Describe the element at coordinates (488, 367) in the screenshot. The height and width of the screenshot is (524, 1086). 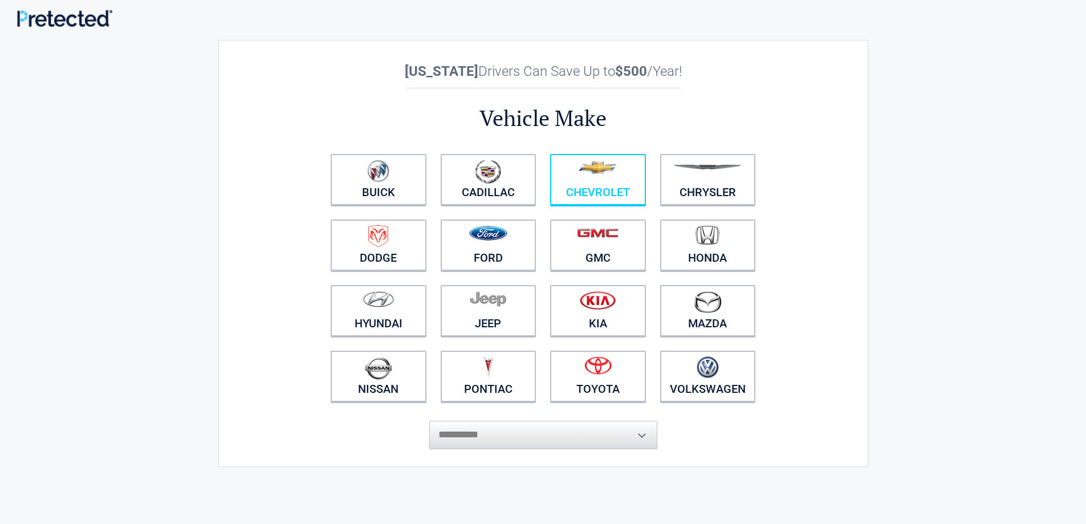
I see `img: pontiac` at that location.